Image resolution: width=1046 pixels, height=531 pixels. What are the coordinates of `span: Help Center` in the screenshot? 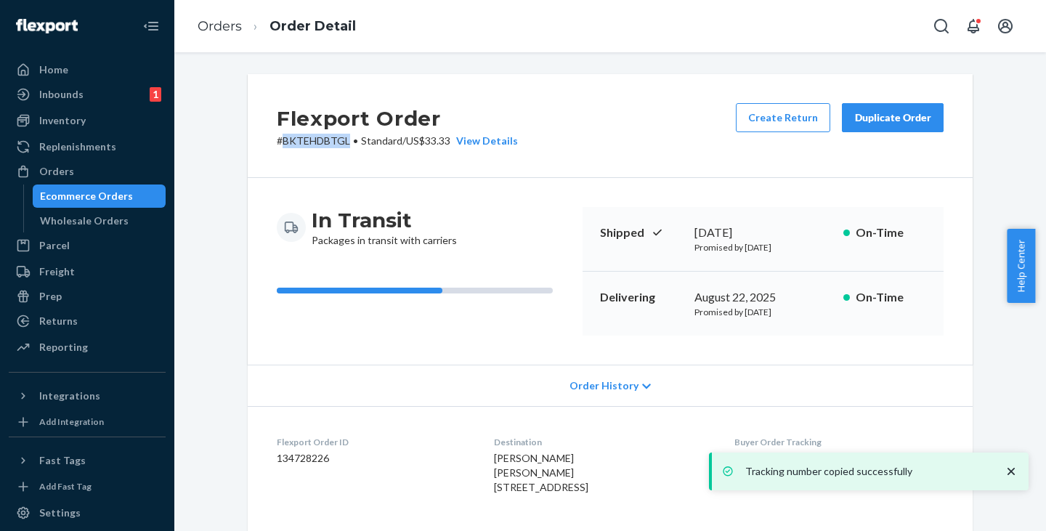 It's located at (1020, 266).